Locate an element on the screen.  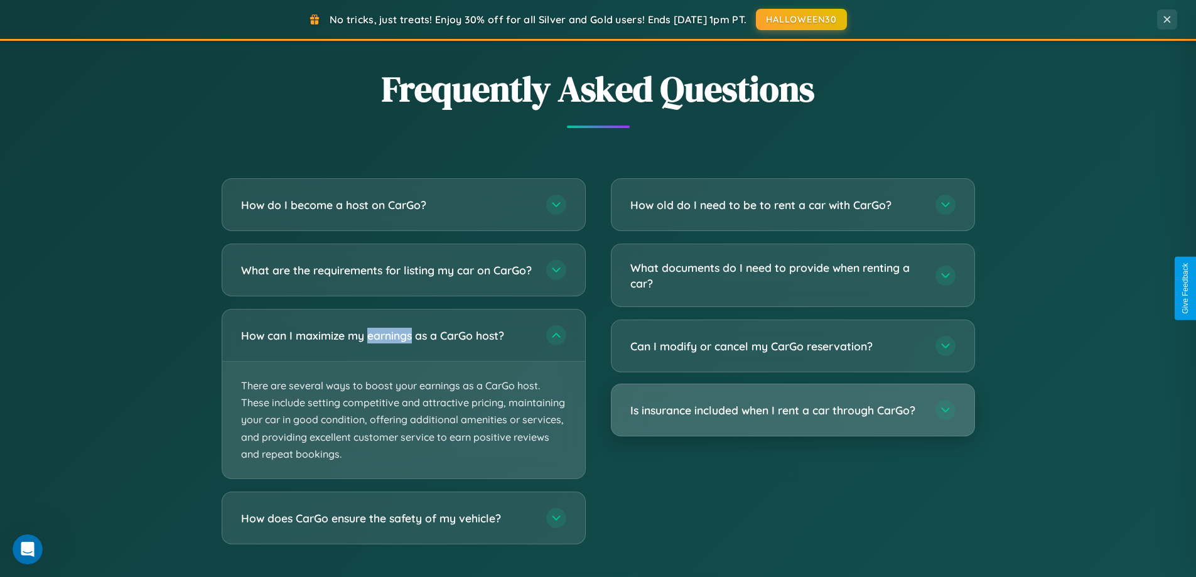
h3: How does CarGo ensure the safety of my vehicle? is located at coordinates (387, 518).